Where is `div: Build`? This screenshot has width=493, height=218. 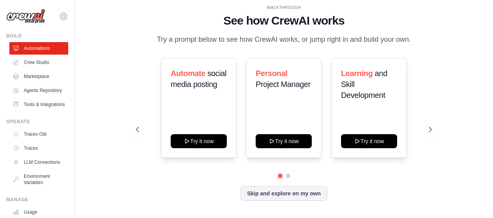
div: Build is located at coordinates (37, 36).